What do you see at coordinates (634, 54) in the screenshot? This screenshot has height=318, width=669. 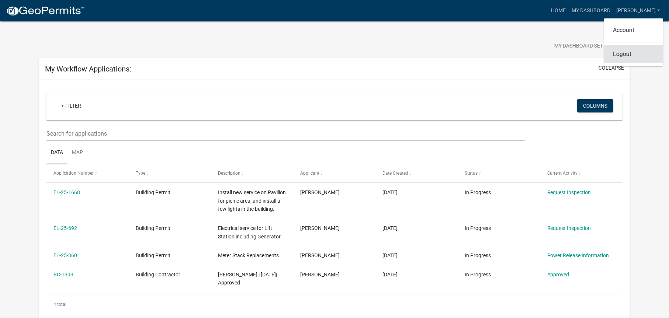 I see `a: Logout` at bounding box center [634, 54].